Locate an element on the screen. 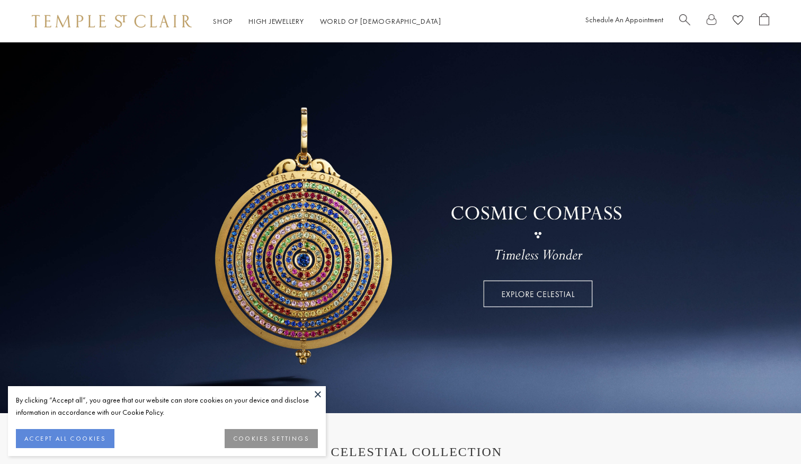  a: Search is located at coordinates (685, 21).